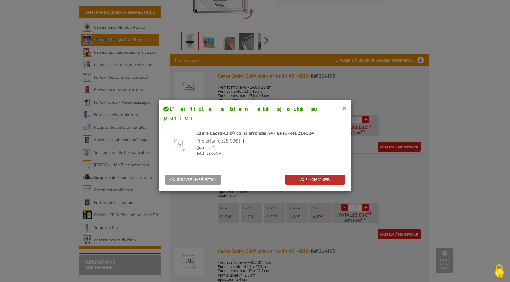 The width and height of the screenshot is (510, 282). What do you see at coordinates (213, 147) in the screenshot?
I see `span: 1` at bounding box center [213, 147].